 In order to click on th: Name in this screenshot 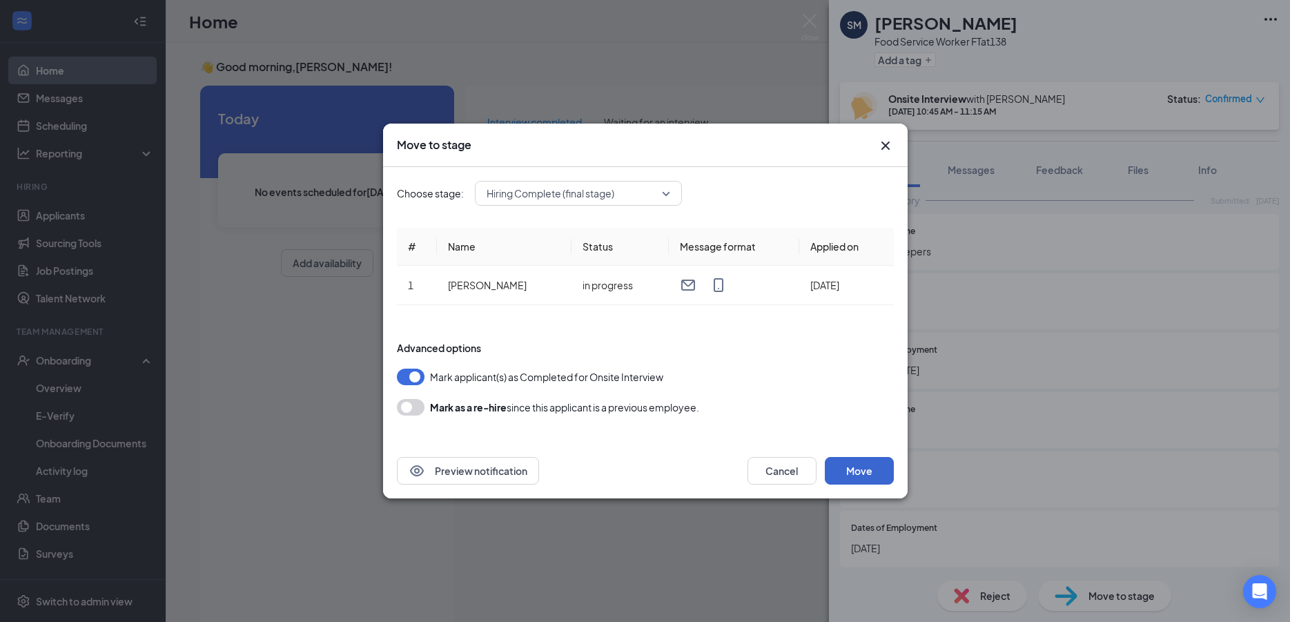, I will do `click(504, 246)`.